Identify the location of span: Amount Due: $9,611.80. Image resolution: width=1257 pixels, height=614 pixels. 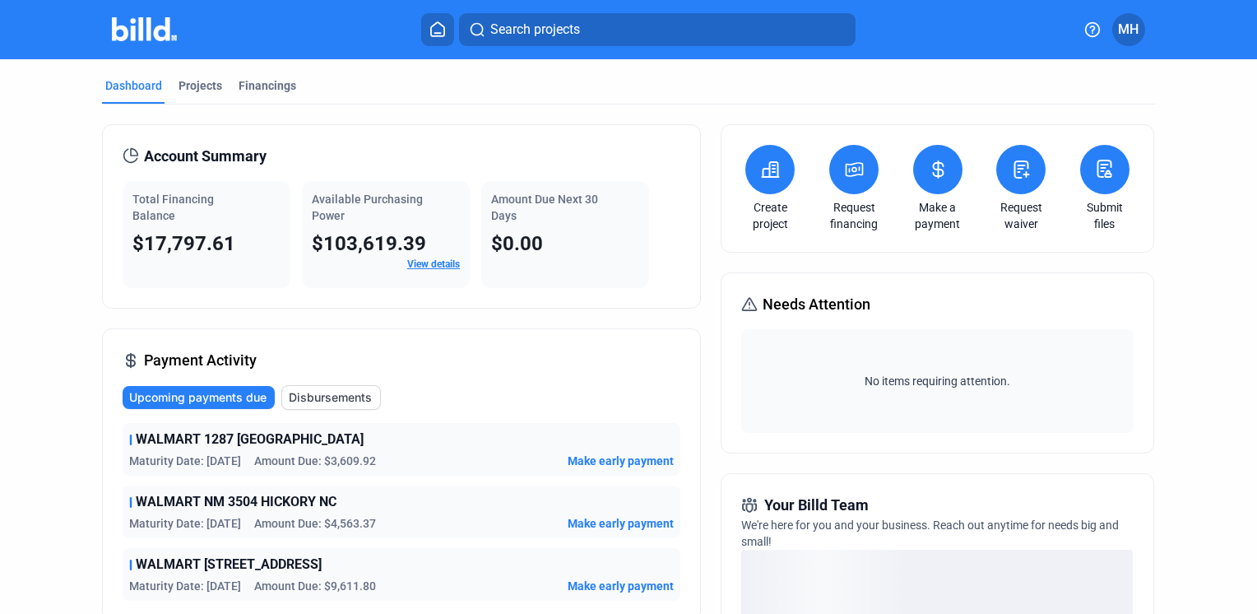
(315, 586).